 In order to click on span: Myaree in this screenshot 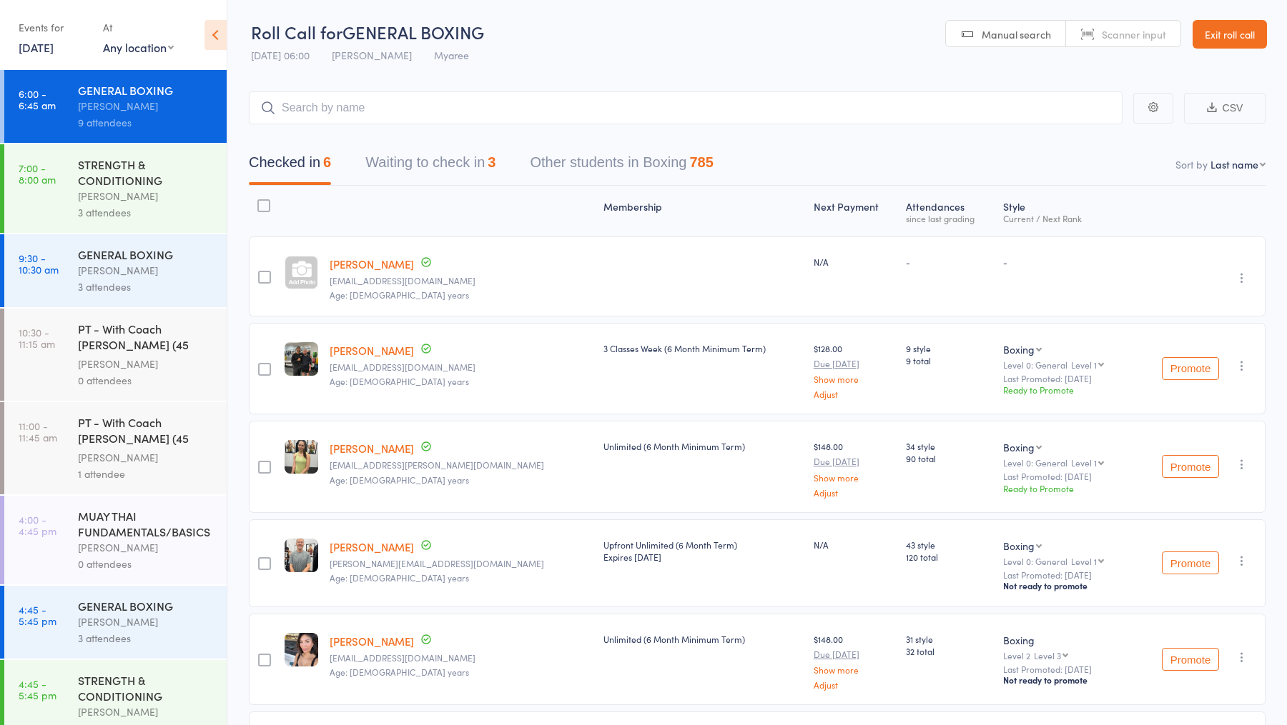, I will do `click(451, 55)`.